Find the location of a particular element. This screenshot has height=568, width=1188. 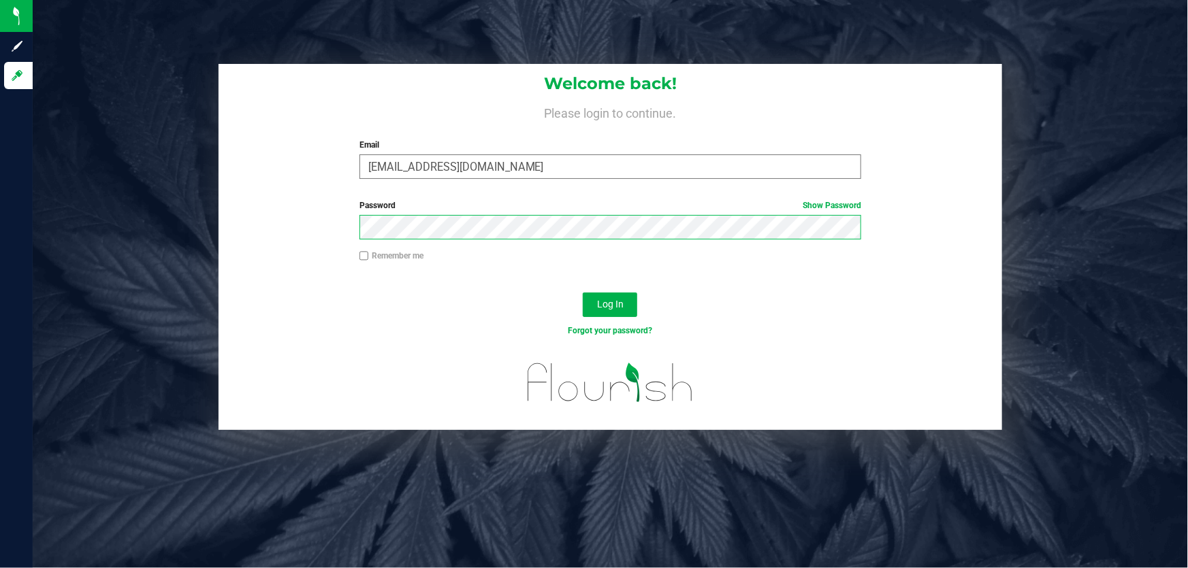

img: flourish_logo.svg is located at coordinates (610, 382).